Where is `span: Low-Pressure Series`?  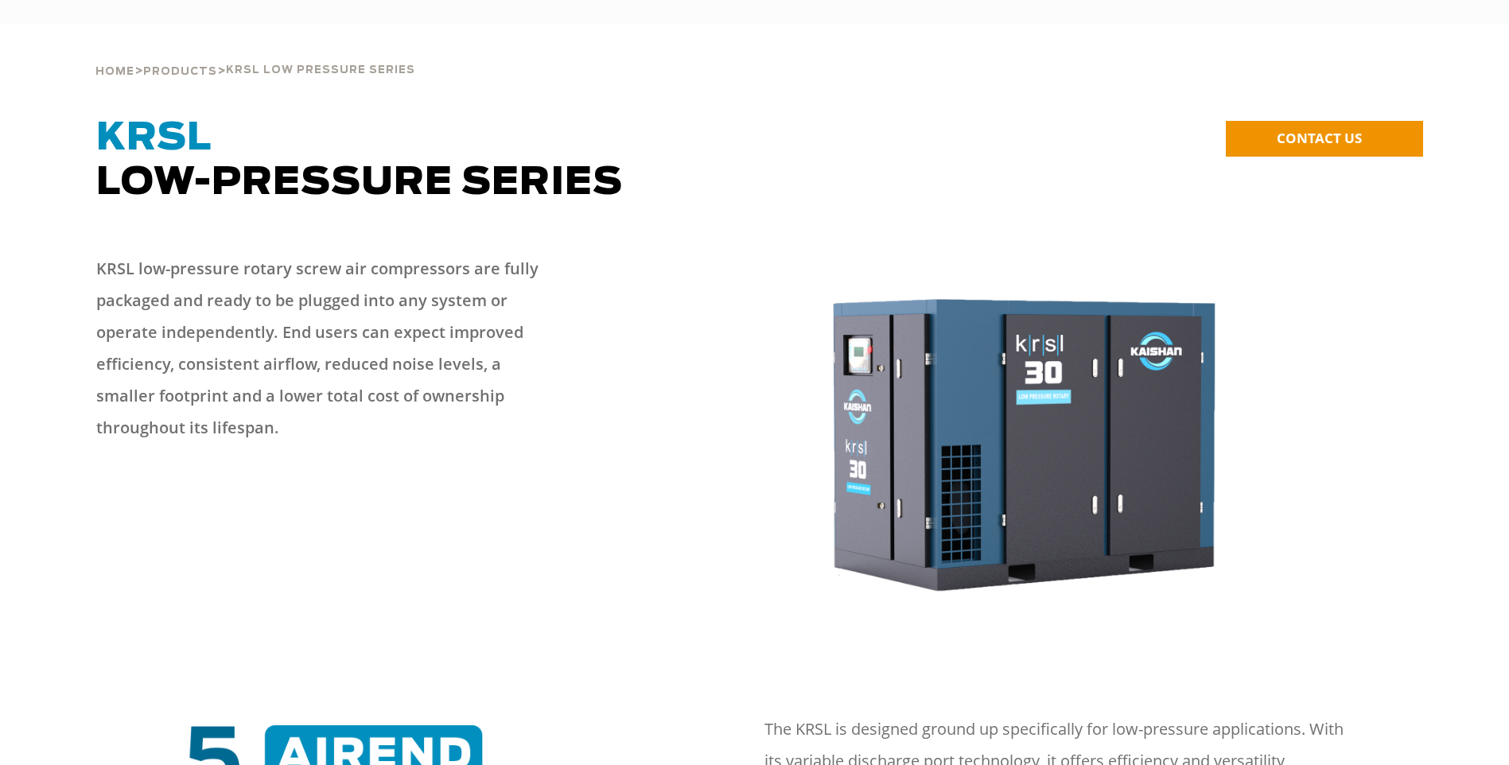
span: Low-Pressure Series is located at coordinates (360, 161).